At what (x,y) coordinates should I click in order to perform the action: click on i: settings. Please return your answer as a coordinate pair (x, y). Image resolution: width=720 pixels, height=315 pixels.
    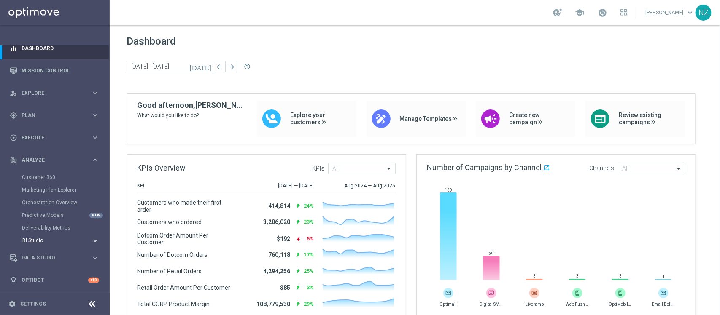
    Looking at the image, I should click on (12, 304).